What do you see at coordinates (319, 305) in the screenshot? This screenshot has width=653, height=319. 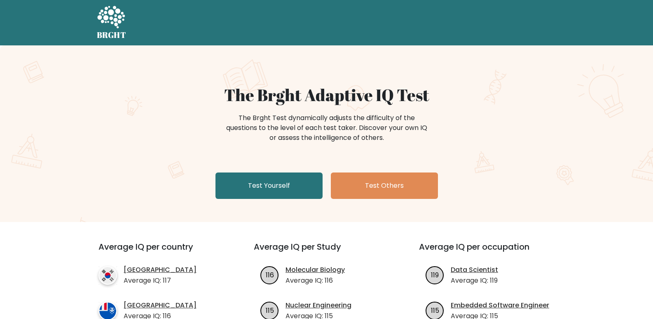 I see `a: Nuclear Engineering` at bounding box center [319, 305].